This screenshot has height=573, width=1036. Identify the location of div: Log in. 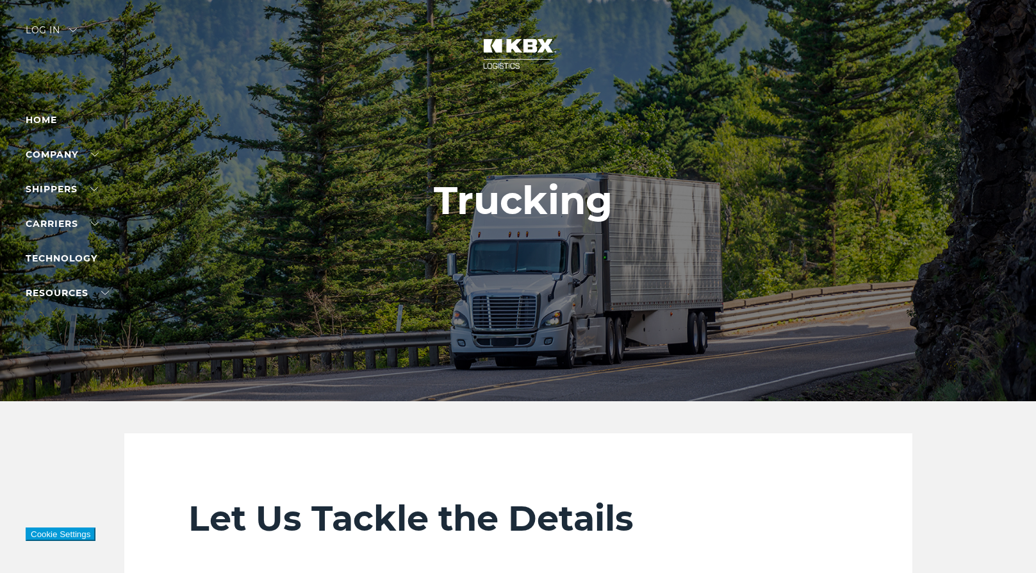
(51, 35).